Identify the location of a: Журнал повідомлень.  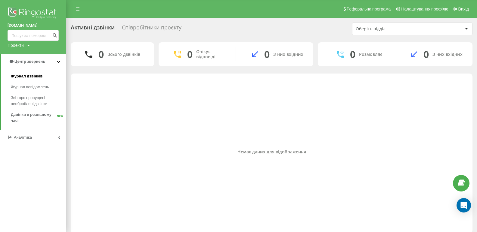
(38, 87).